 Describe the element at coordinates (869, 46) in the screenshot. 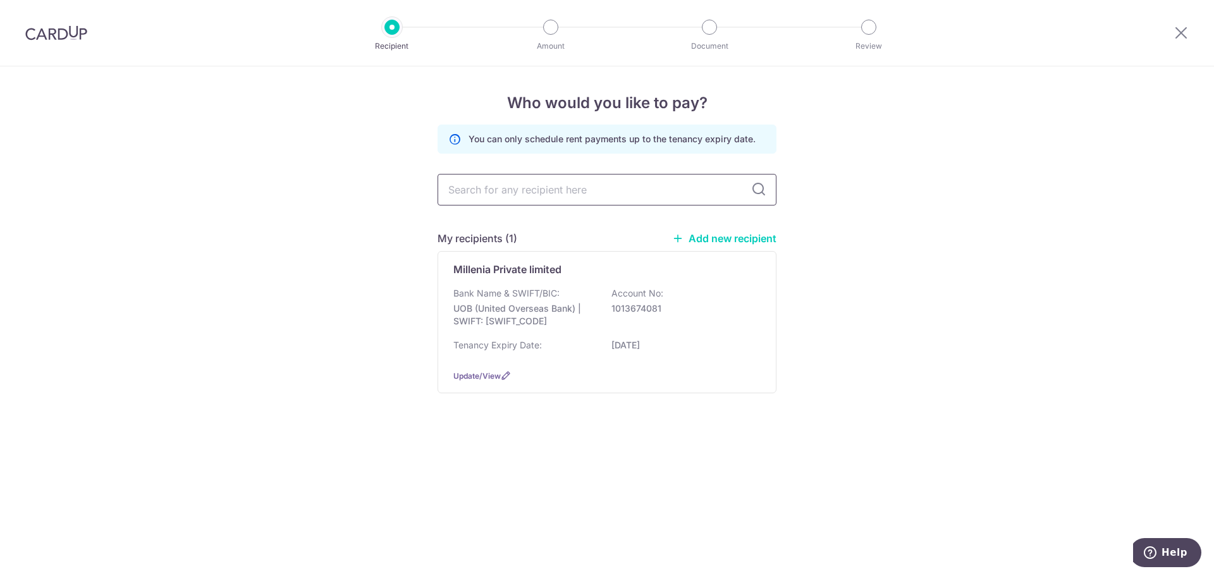

I see `p: Review` at that location.